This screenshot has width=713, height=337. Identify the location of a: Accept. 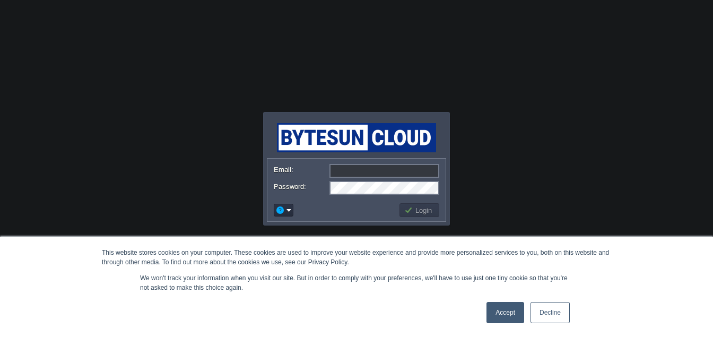
(505, 312).